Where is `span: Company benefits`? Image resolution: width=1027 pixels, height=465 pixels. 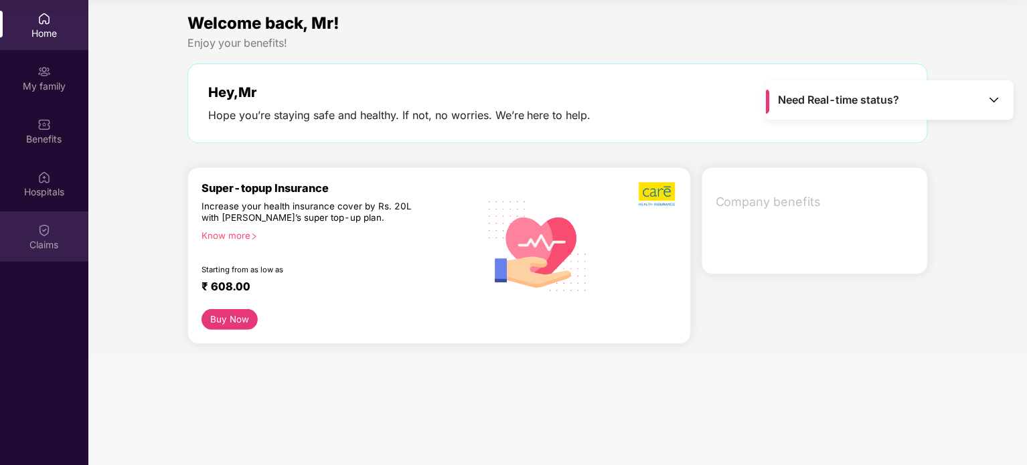 span: Company benefits is located at coordinates (816, 202).